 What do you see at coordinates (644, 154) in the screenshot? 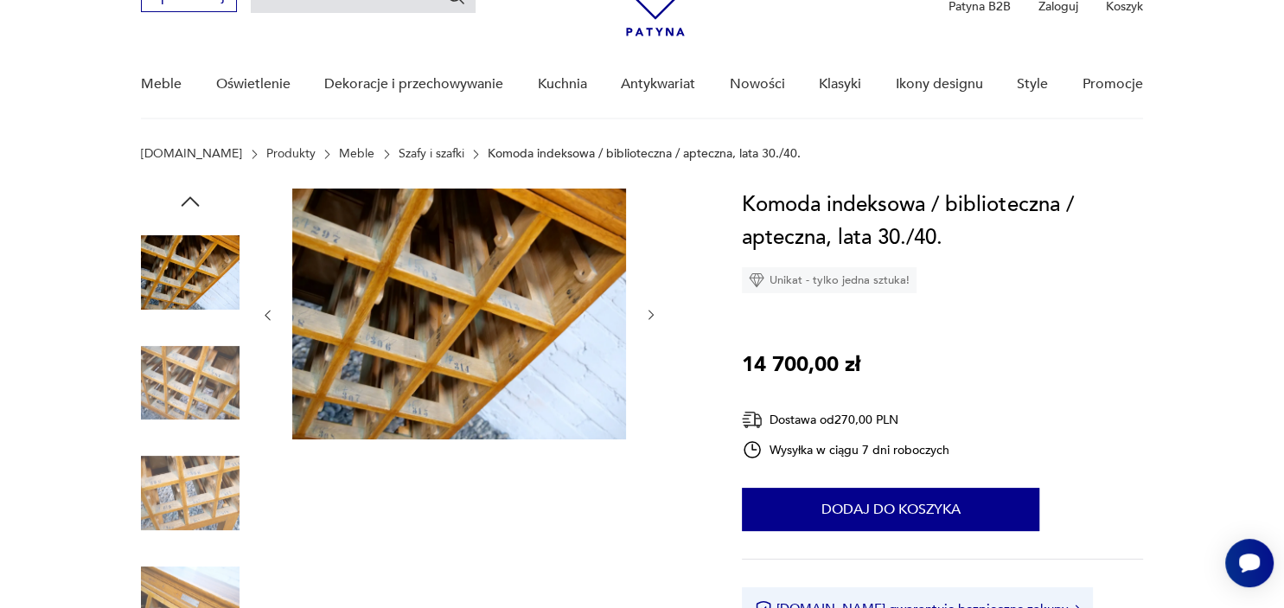
I see `p: Komoda indeksowa / biblioteczna / apteczna, lata 30./40.` at bounding box center [644, 154].